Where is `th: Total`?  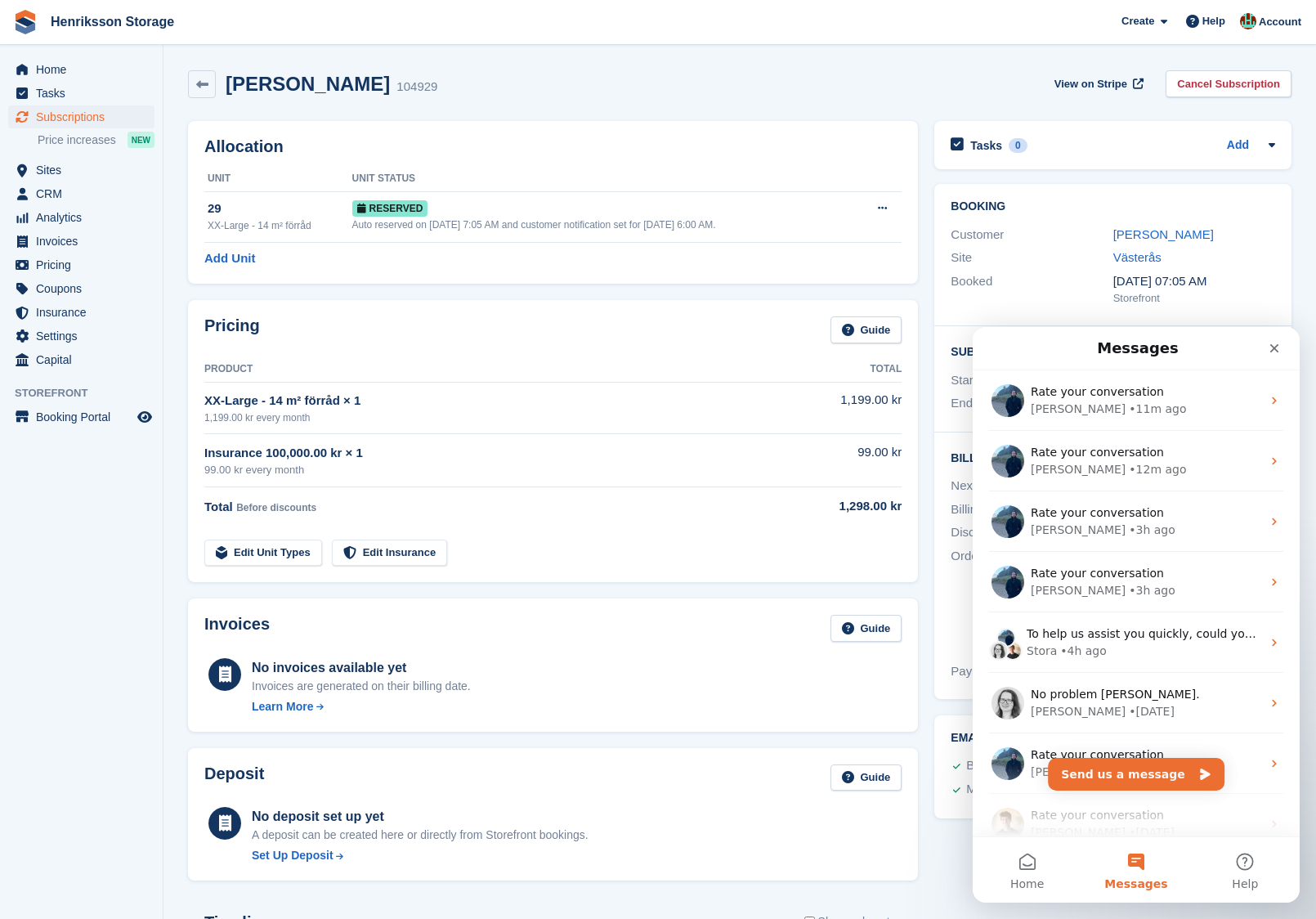
th: Total is located at coordinates (829, 370).